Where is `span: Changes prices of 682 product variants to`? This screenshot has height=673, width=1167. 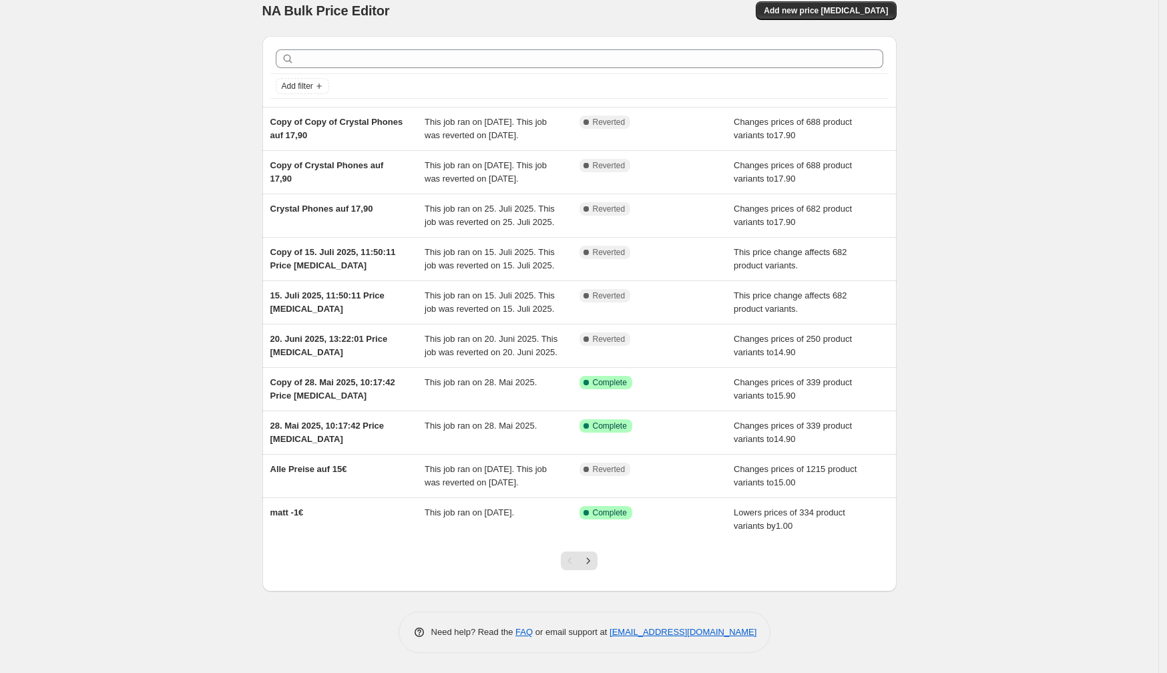
span: Changes prices of 682 product variants to is located at coordinates (792, 215).